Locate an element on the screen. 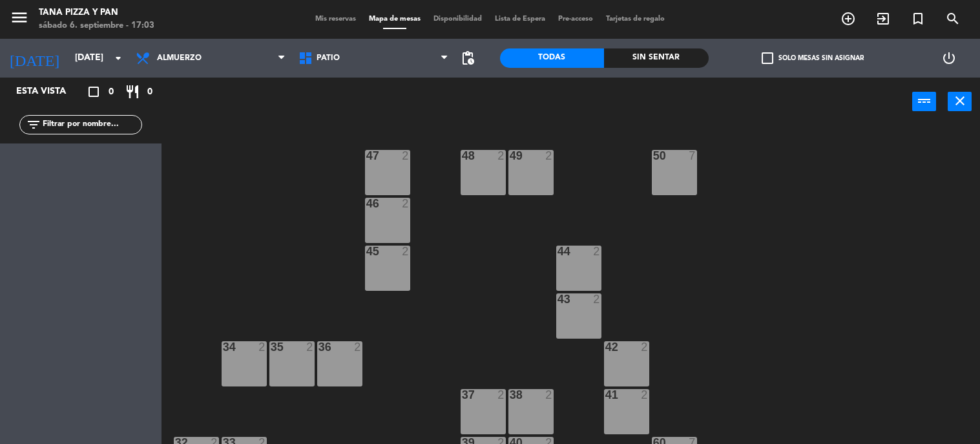 This screenshot has width=980, height=444. i: filter_list is located at coordinates (34, 125).